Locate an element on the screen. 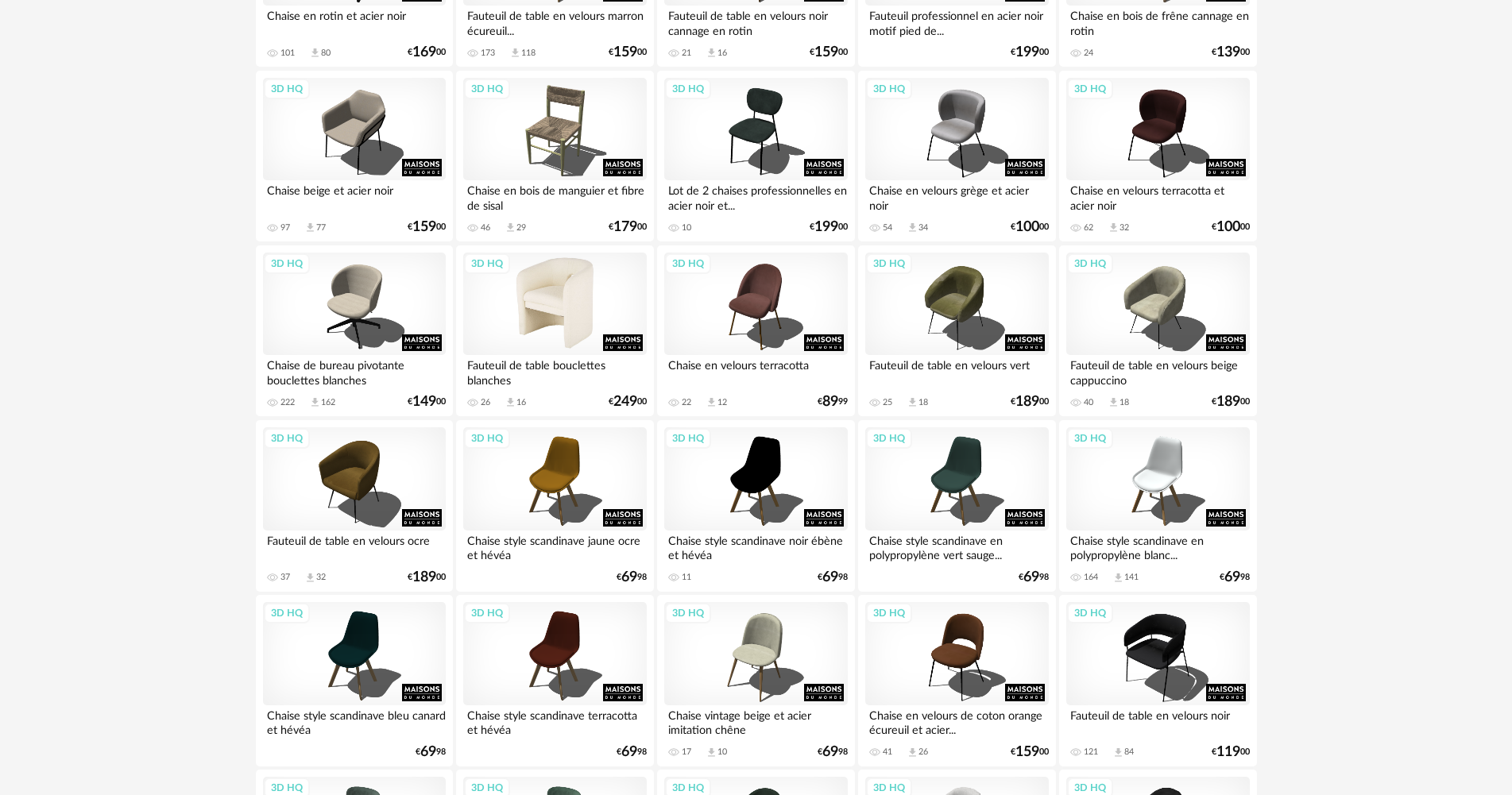 The width and height of the screenshot is (1512, 795). div: 32 is located at coordinates (1124, 228).